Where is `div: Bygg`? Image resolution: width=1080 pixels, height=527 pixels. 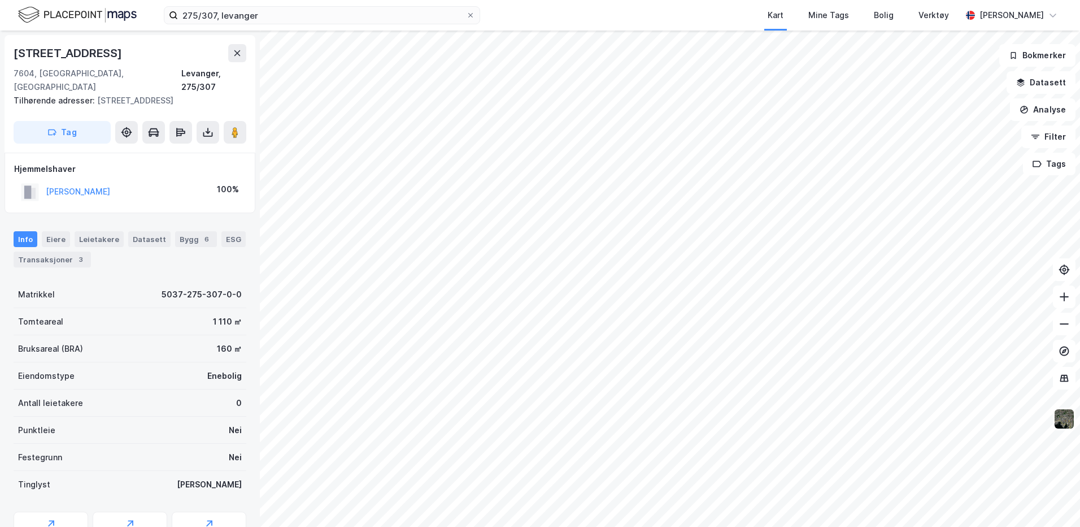
div: Bygg is located at coordinates (196, 239).